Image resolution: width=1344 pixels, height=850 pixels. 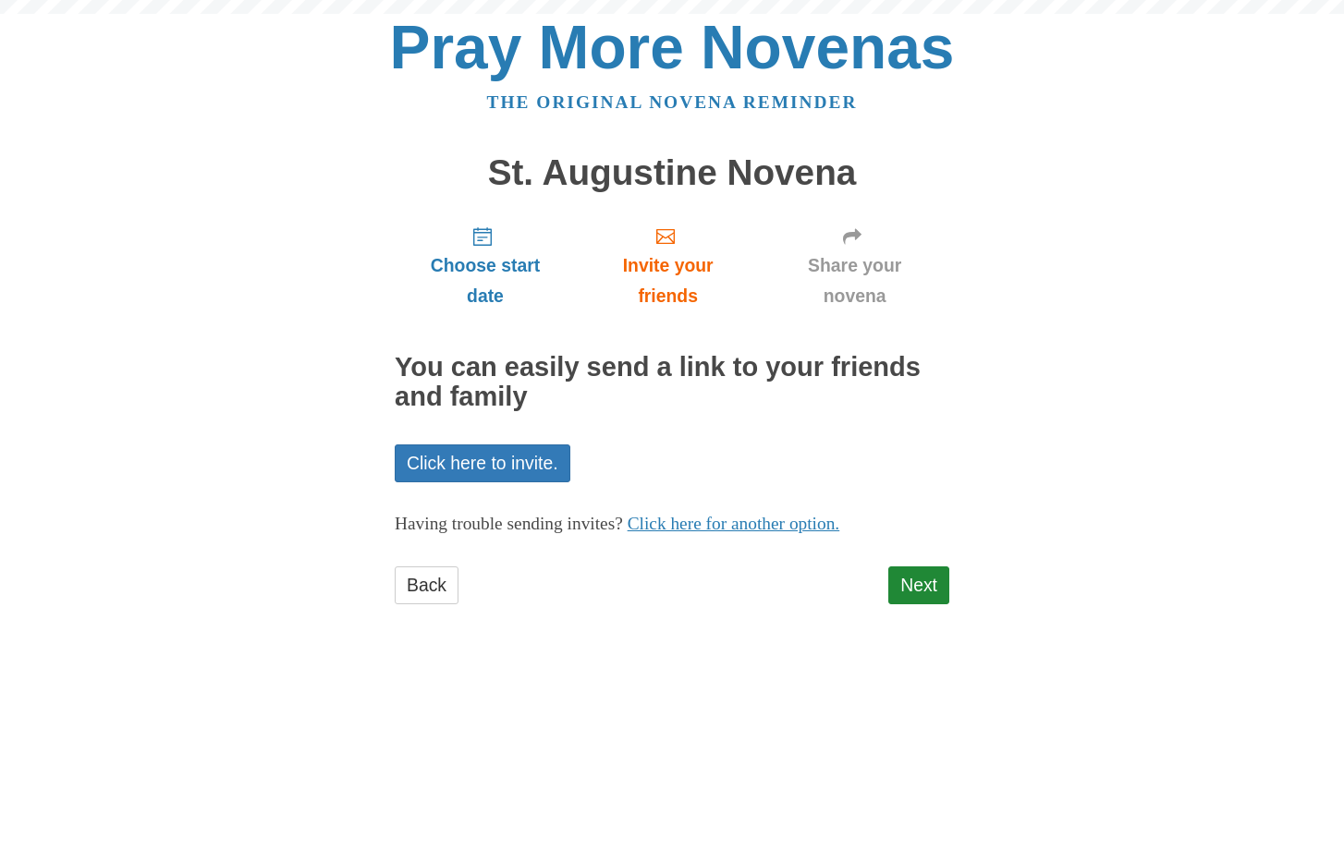 What do you see at coordinates (734, 523) in the screenshot?
I see `a: Click here for another option.` at bounding box center [734, 523].